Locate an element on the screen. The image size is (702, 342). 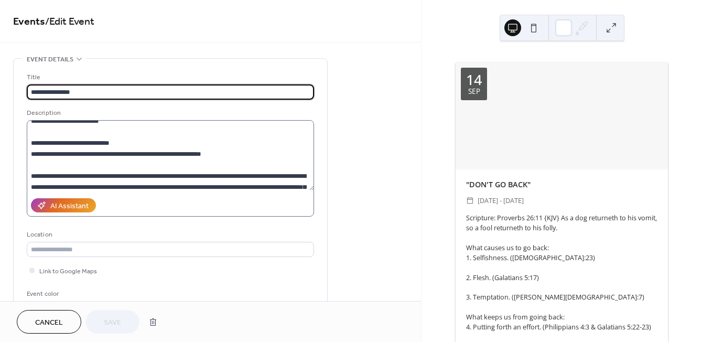
div: AI Assistant is located at coordinates (69, 206).